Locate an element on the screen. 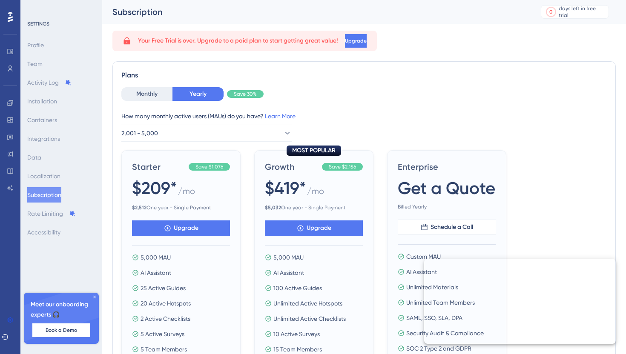 The width and height of the screenshot is (626, 354). div: SETTINGS is located at coordinates (62, 24).